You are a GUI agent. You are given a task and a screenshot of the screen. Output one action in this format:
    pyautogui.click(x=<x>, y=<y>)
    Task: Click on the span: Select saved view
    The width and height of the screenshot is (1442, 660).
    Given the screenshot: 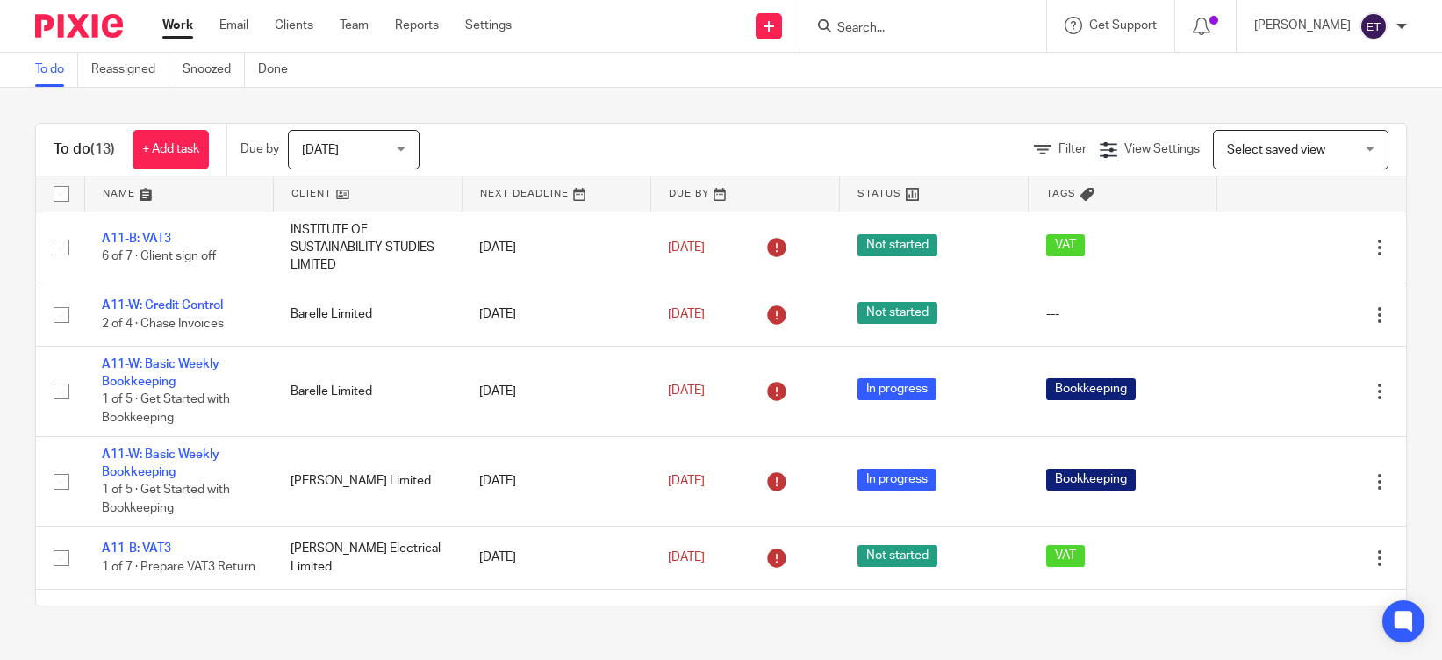 What is the action you would take?
    pyautogui.click(x=1276, y=150)
    